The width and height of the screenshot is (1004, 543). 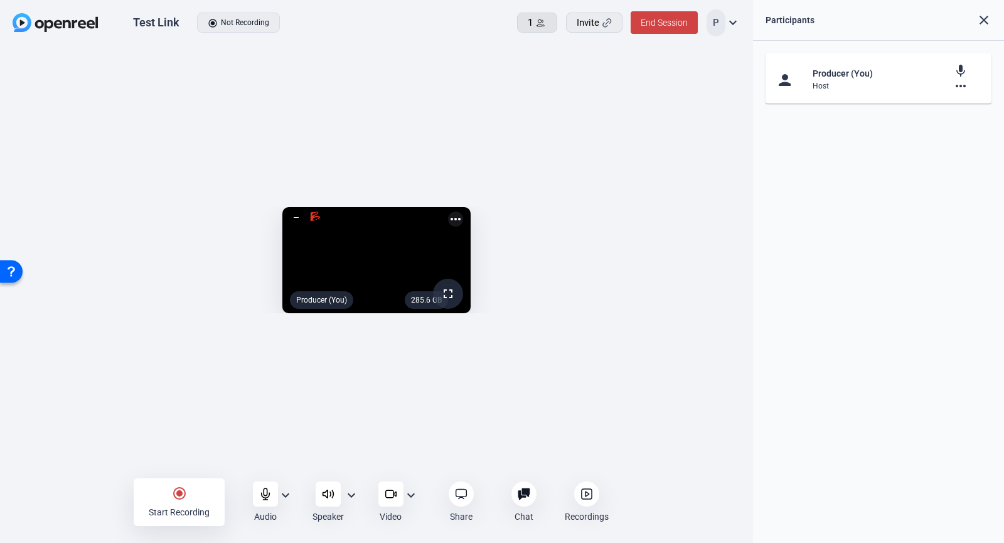 I want to click on img: OpenReel logo, so click(x=55, y=23).